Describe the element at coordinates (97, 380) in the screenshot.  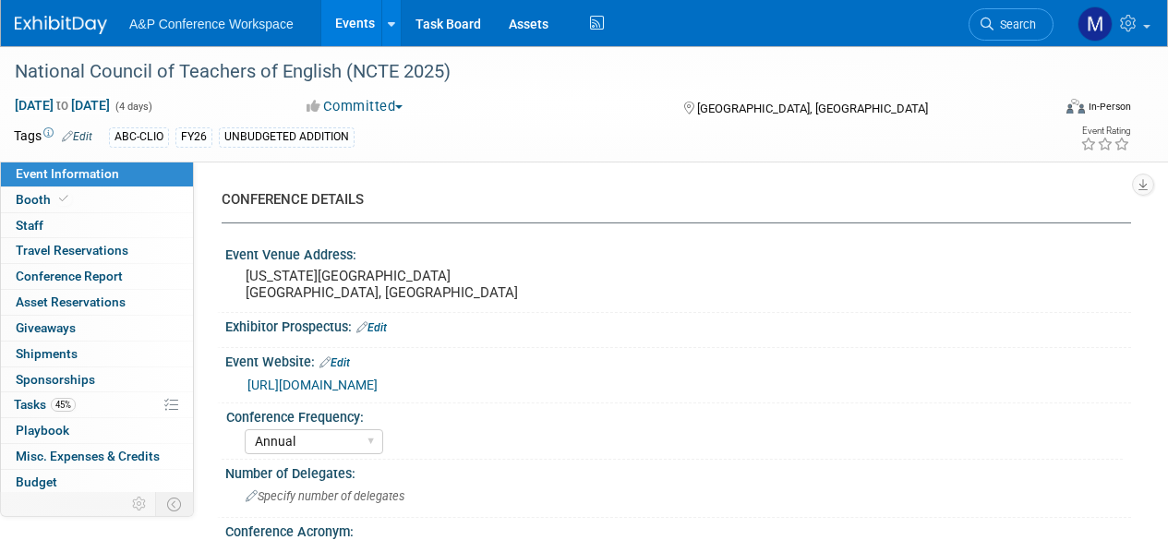
I see `a: Sponsorships` at that location.